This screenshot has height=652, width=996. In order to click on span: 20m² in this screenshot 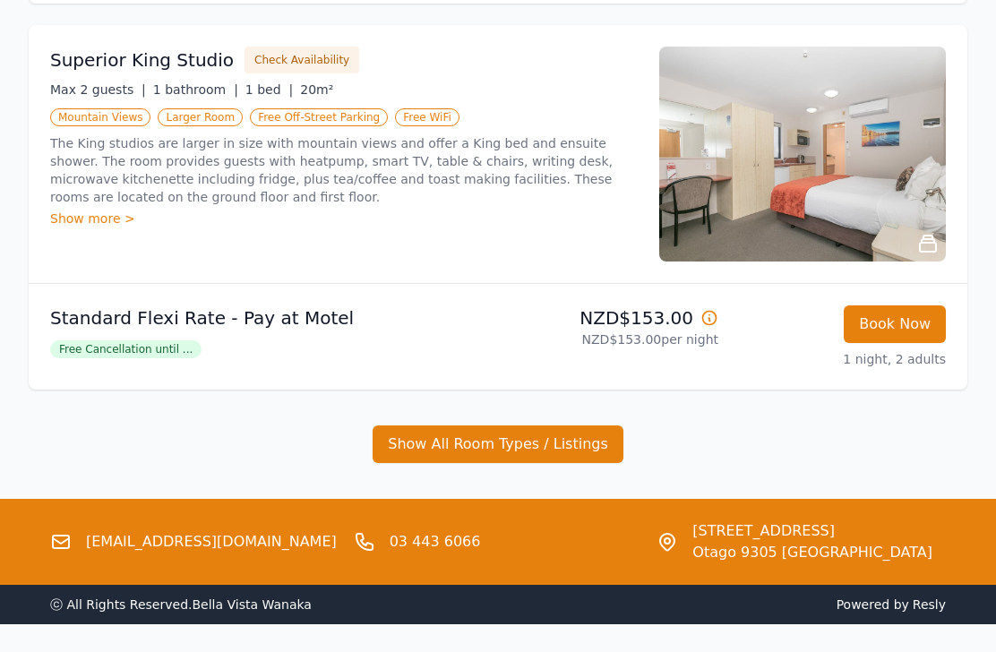, I will do `click(316, 90)`.